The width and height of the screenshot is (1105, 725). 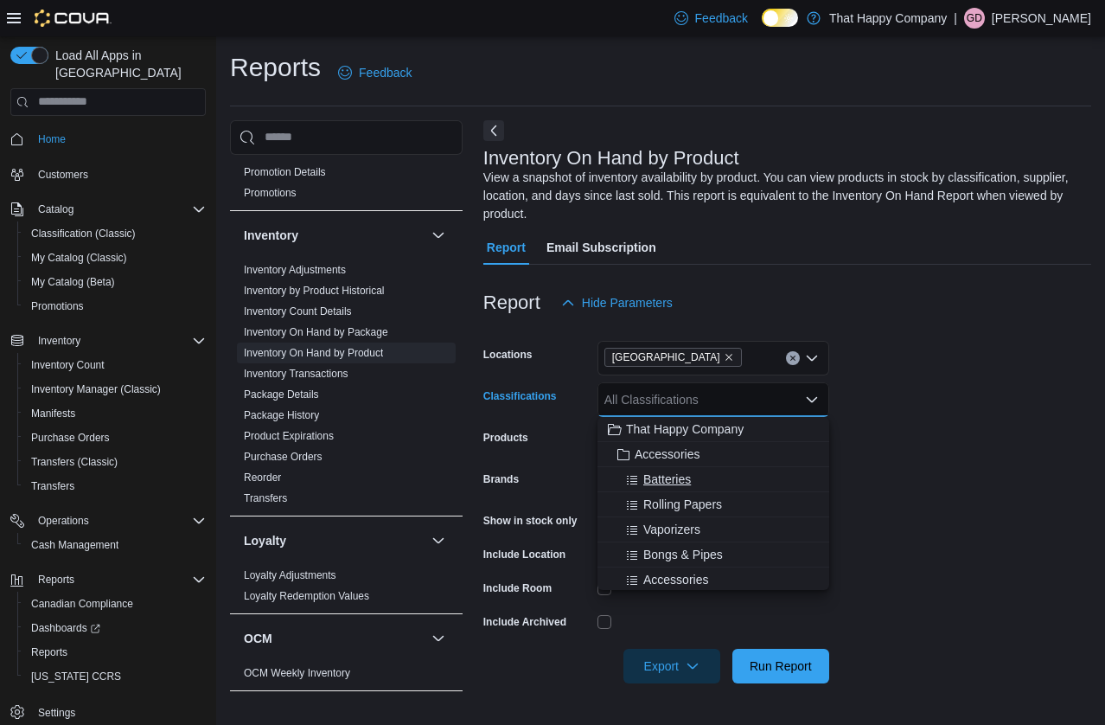 I want to click on h3: OCM, so click(x=258, y=638).